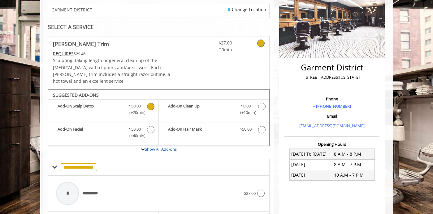 This screenshot has width=433, height=214. Describe the element at coordinates (63, 53) in the screenshot. I see `span: This service needs some Advance to be paid before we block your appointment` at that location.